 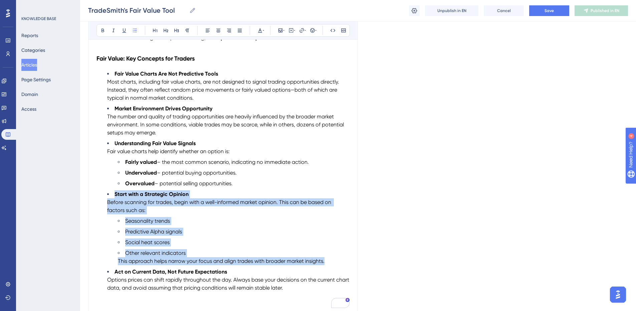 I want to click on button: Published in EN, so click(x=602, y=11).